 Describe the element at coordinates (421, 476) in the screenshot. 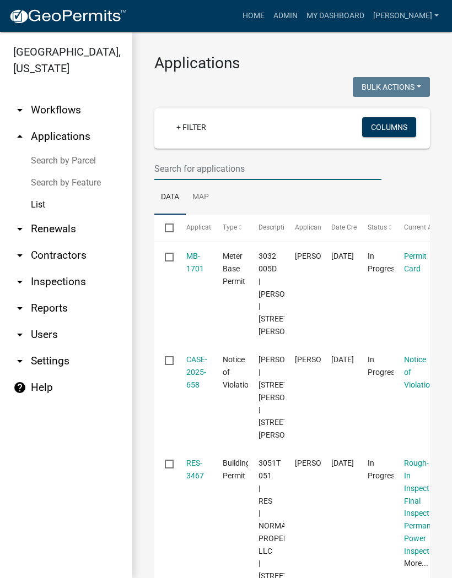

I see `a: Rough-In Inspection` at that location.